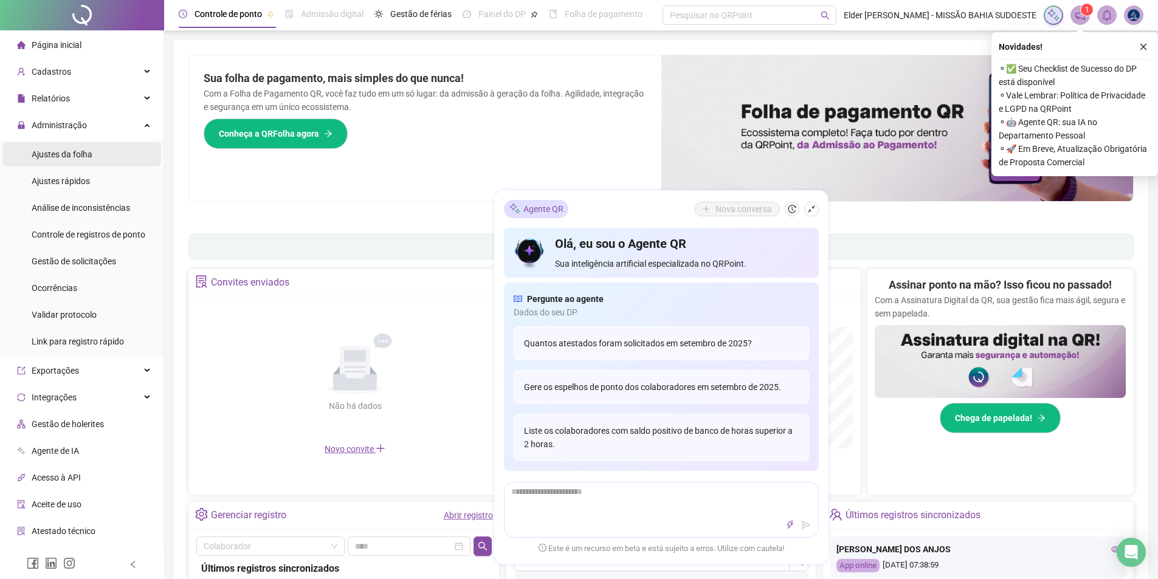 This screenshot has width=1158, height=579. I want to click on span: close, so click(1144, 47).